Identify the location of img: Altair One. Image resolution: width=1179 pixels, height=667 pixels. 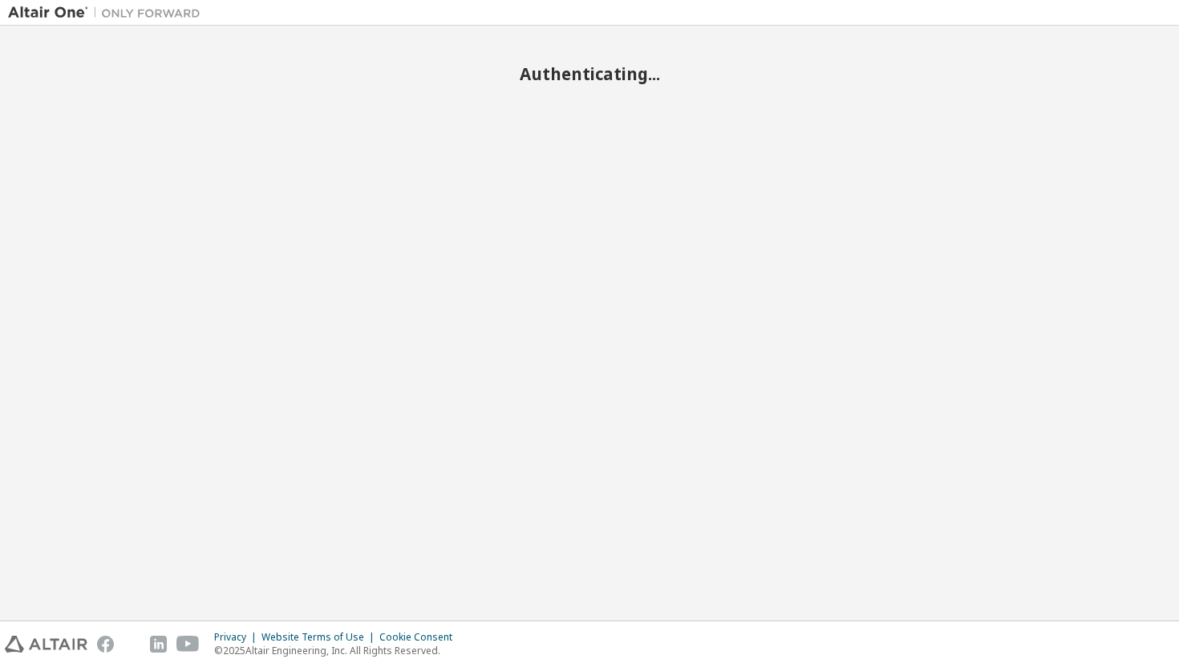
(108, 13).